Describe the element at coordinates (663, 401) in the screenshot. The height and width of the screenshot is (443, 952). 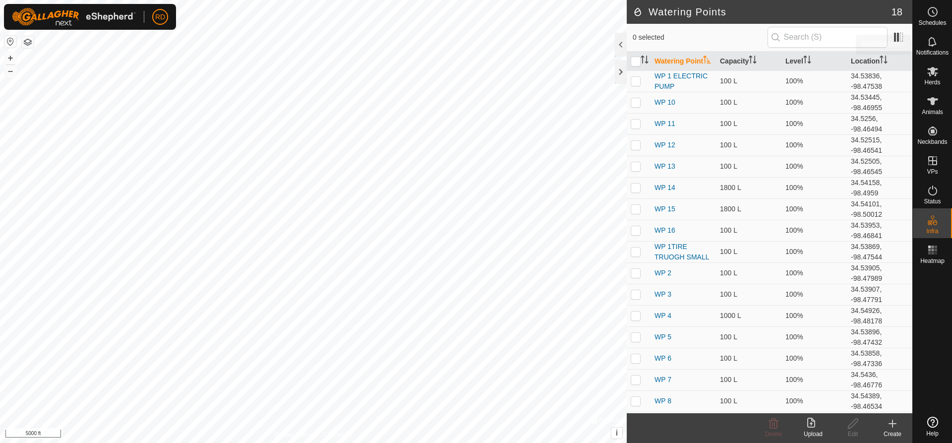
I see `a: WP 8` at that location.